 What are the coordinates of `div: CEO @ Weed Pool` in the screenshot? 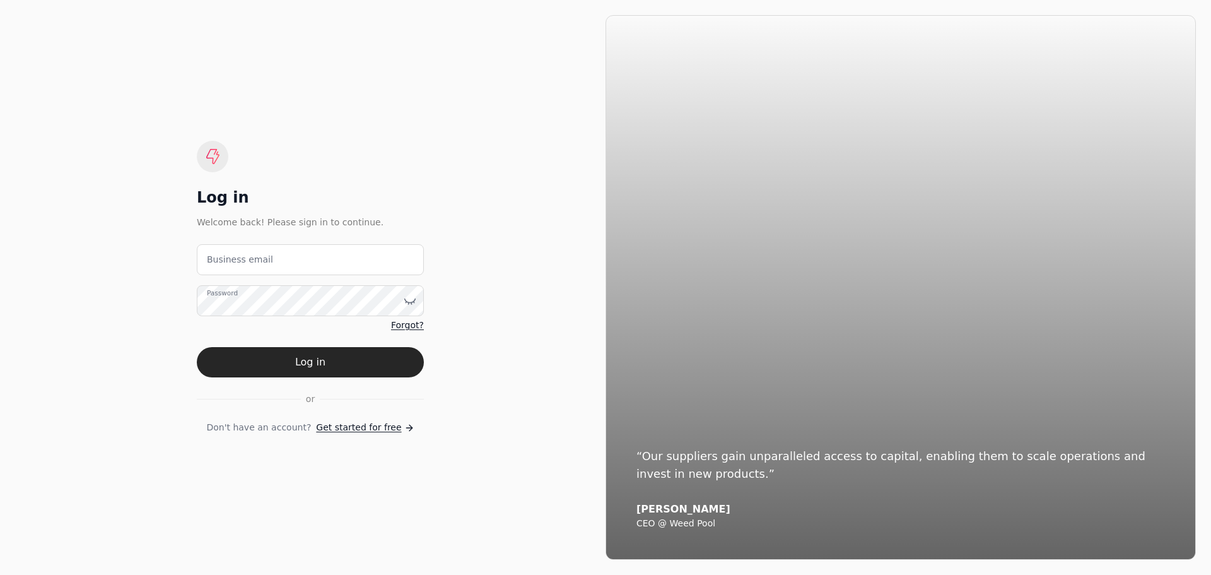 It's located at (901, 524).